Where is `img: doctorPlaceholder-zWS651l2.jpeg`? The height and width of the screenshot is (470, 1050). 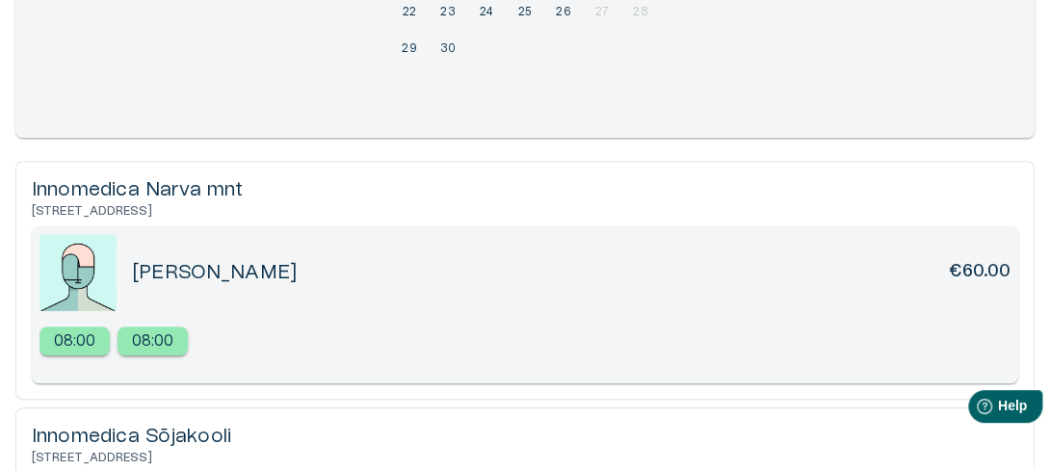
img: doctorPlaceholder-zWS651l2.jpeg is located at coordinates (78, 273).